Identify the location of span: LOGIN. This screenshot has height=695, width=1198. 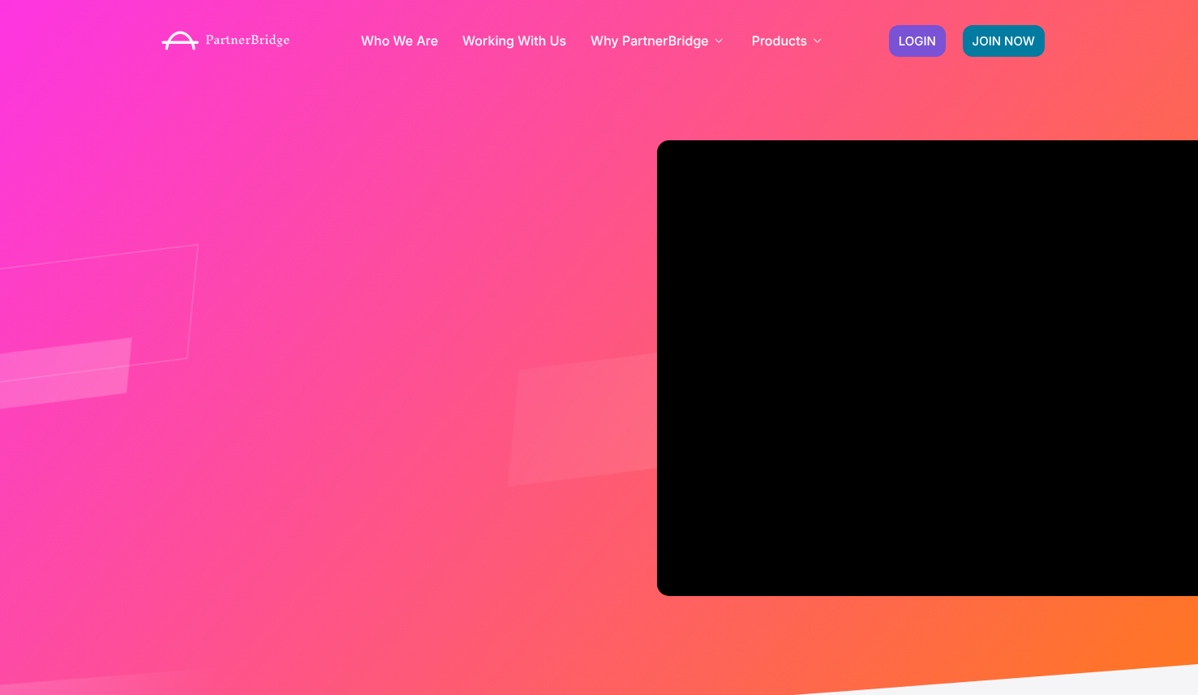
(917, 41).